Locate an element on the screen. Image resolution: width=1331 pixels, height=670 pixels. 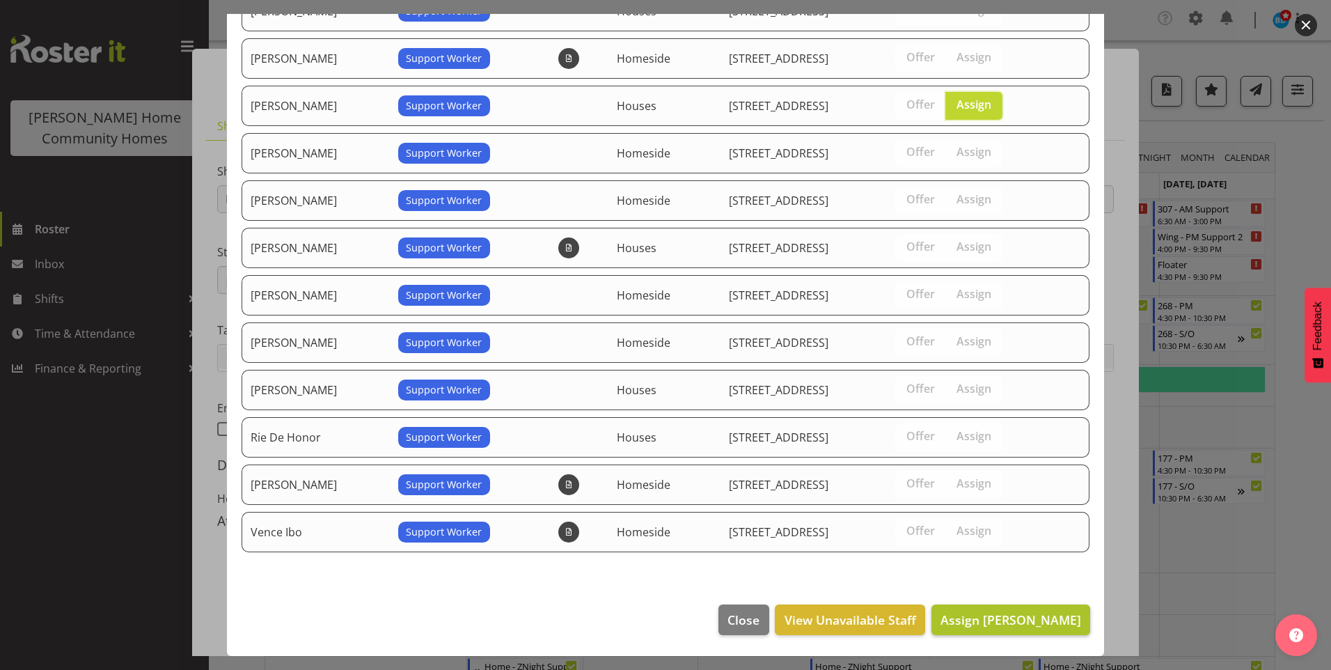
img: help-xxl-2.png is located at coordinates (1297, 635).